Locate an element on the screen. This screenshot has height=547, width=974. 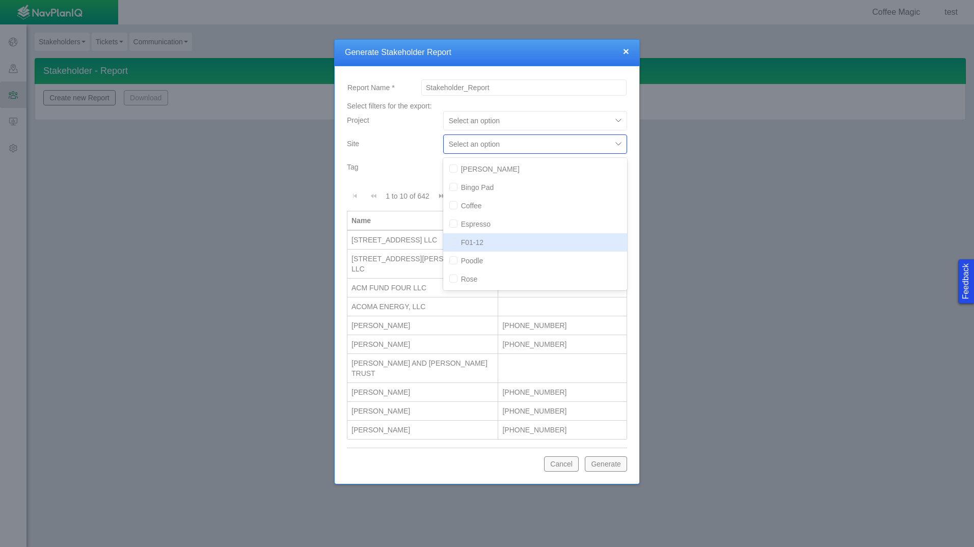
span: Tag is located at coordinates (352, 167).